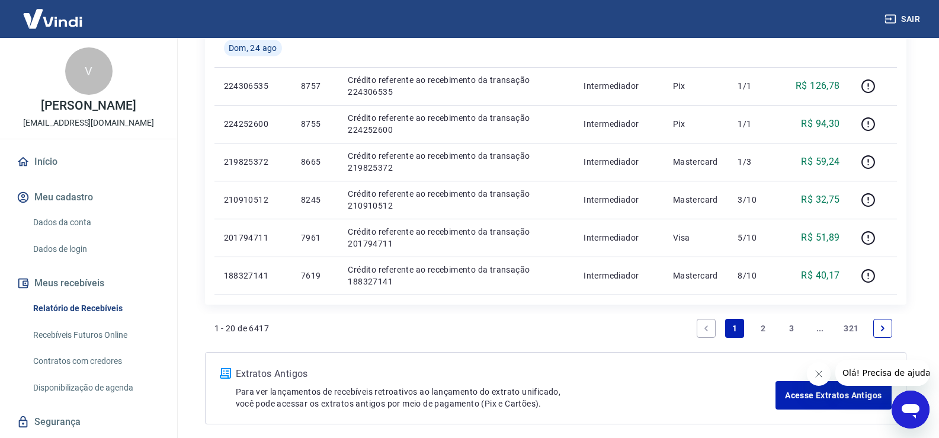 Image resolution: width=939 pixels, height=438 pixels. I want to click on p: 8/10, so click(755, 276).